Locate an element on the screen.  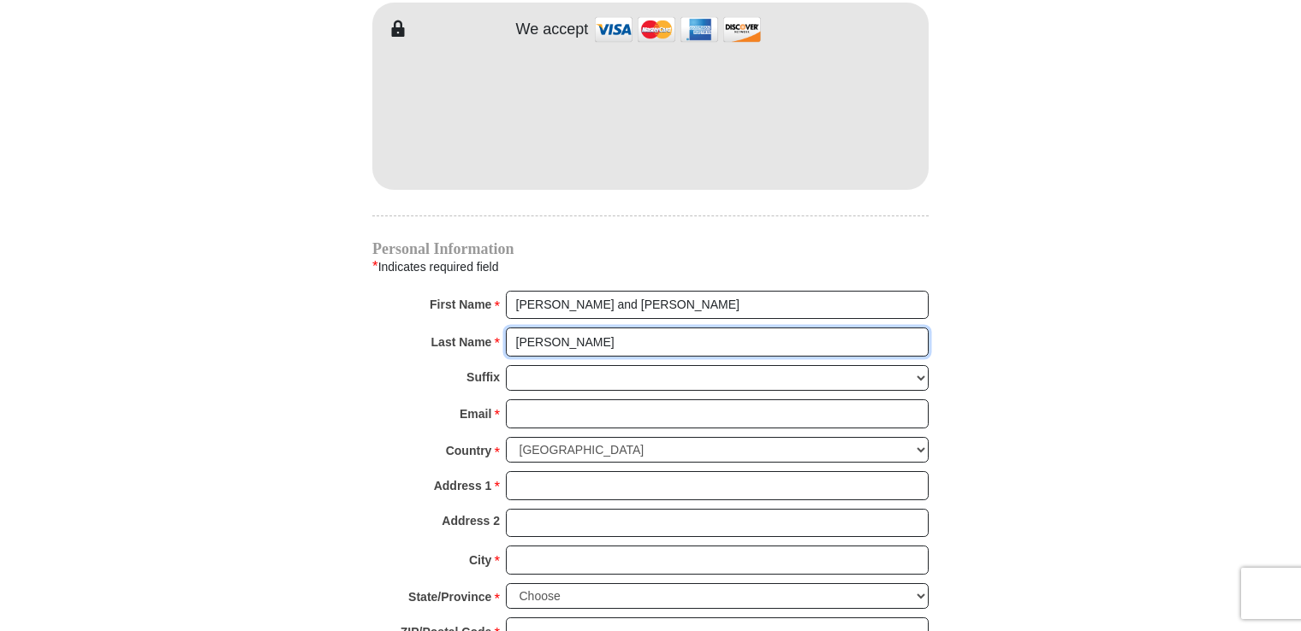
div: Indicates required field is located at coordinates (650, 267).